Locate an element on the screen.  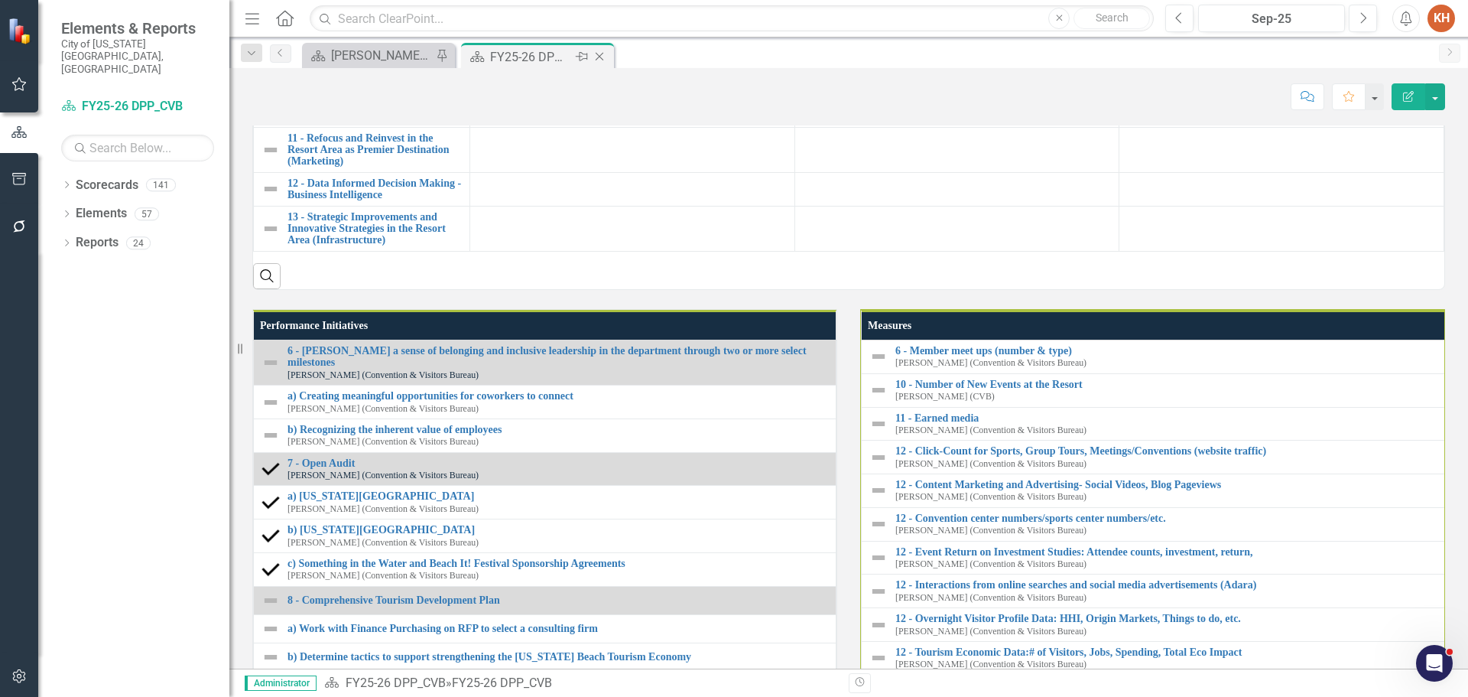
a: b) Recognizing the inherent value of employees is located at coordinates (557, 429).